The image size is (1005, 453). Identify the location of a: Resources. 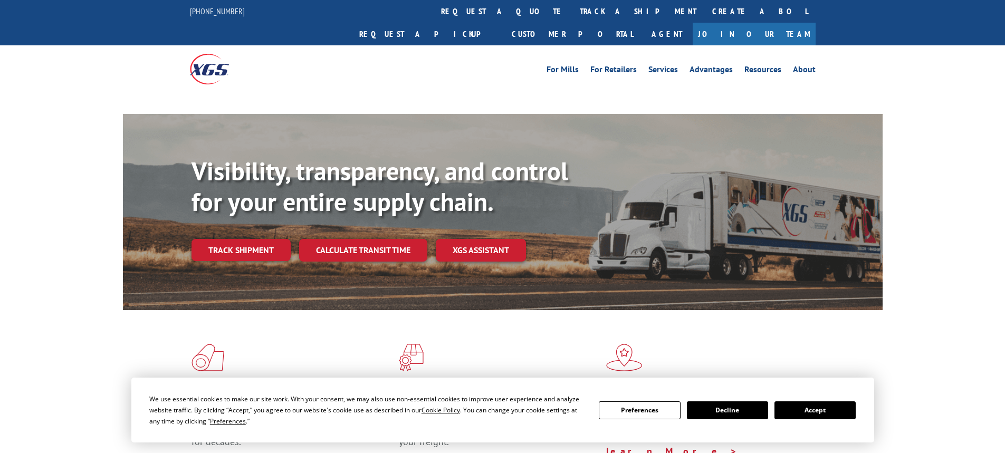
(763, 71).